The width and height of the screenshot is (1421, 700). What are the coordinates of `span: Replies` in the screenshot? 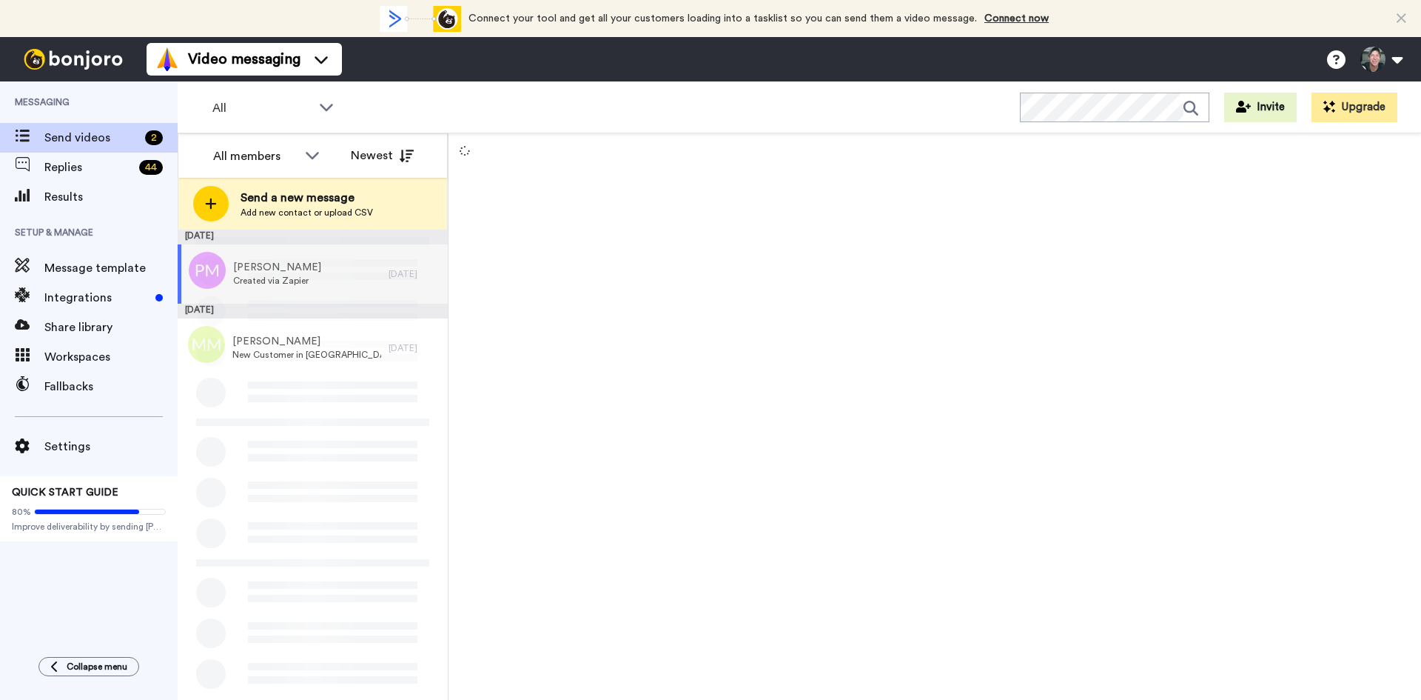 It's located at (89, 167).